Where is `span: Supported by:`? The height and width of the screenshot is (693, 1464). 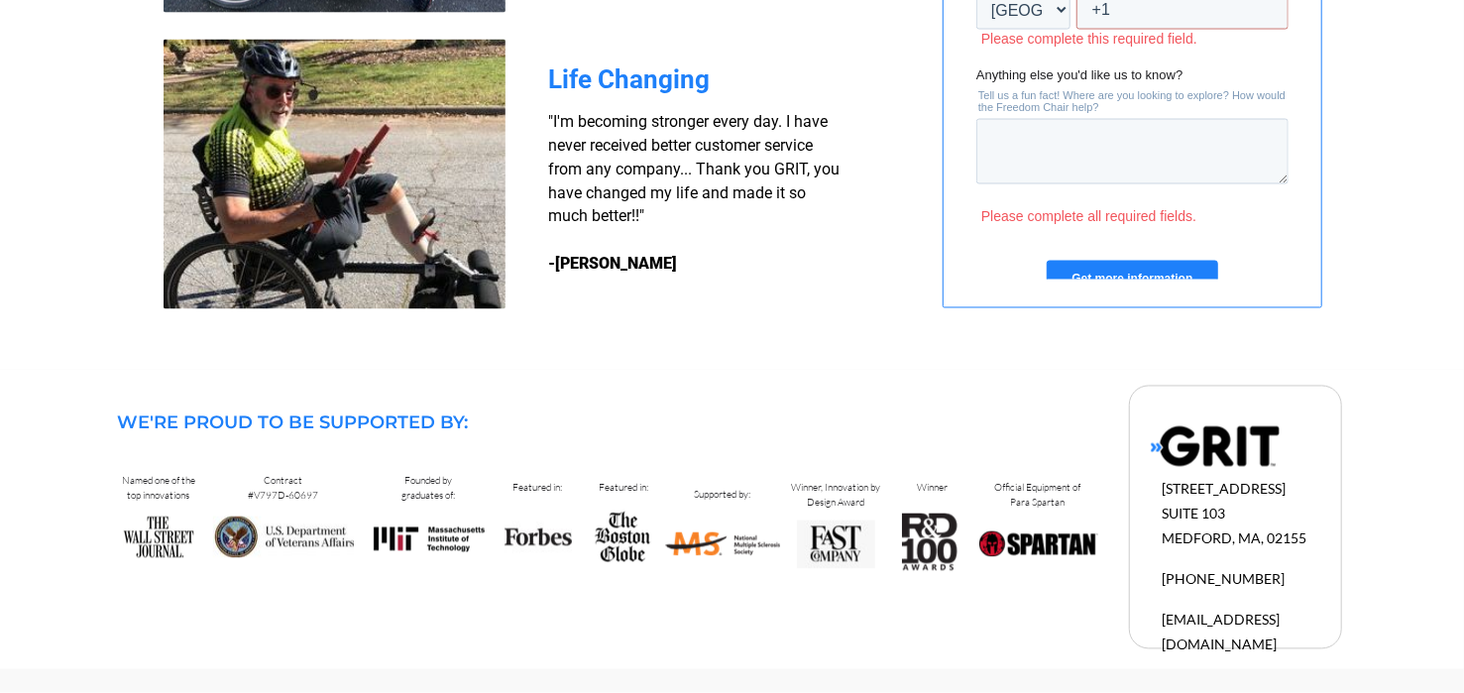
span: Supported by: is located at coordinates (722, 495).